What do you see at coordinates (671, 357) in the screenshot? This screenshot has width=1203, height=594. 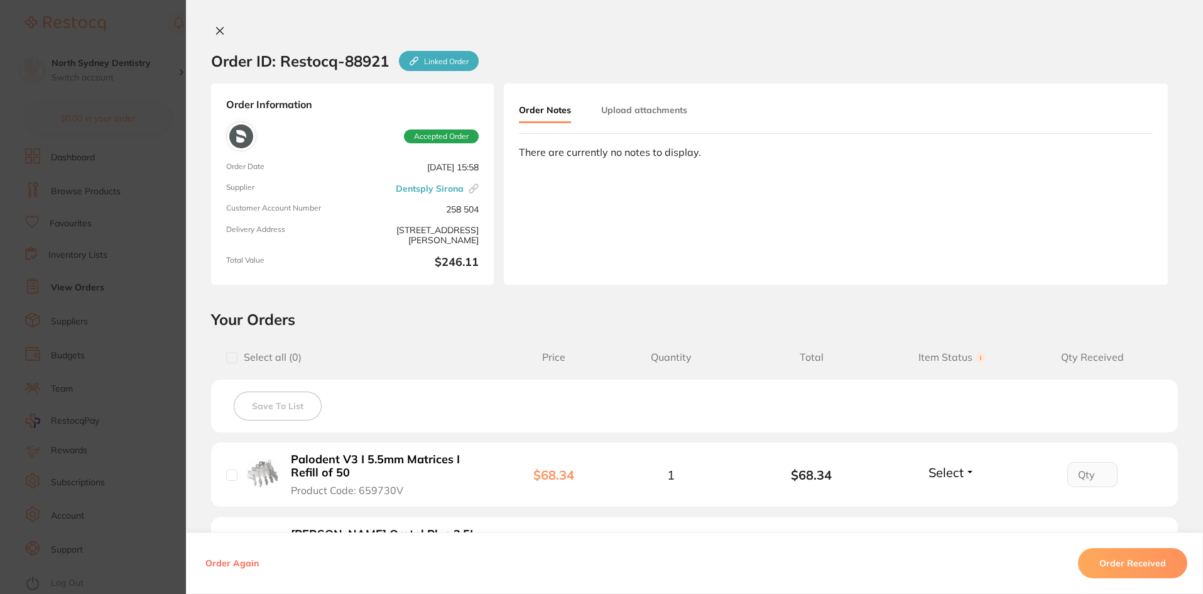 I see `span: Quantity` at bounding box center [671, 357].